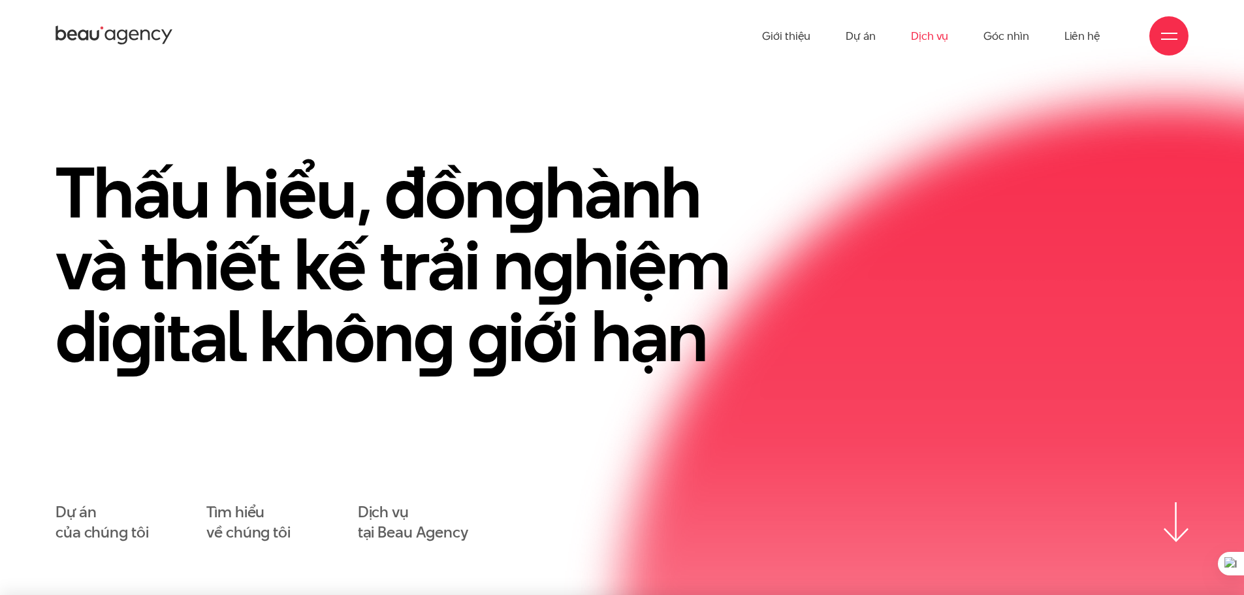  Describe the element at coordinates (413, 523) in the screenshot. I see `a: Dịch vụtại Beau Agency` at that location.